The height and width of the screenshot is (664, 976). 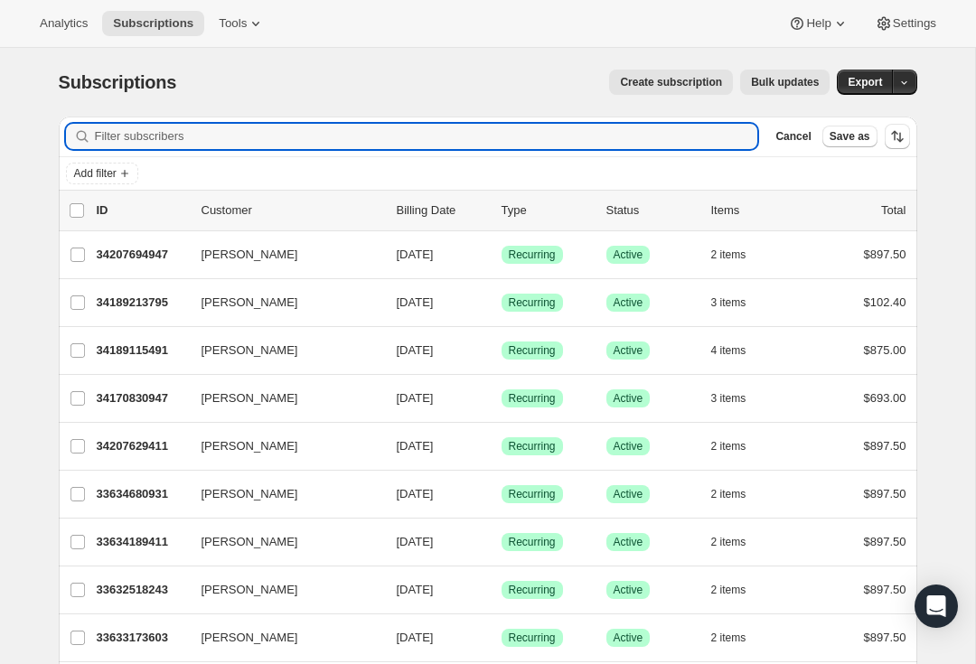 What do you see at coordinates (792, 136) in the screenshot?
I see `span: Cancel` at bounding box center [792, 136].